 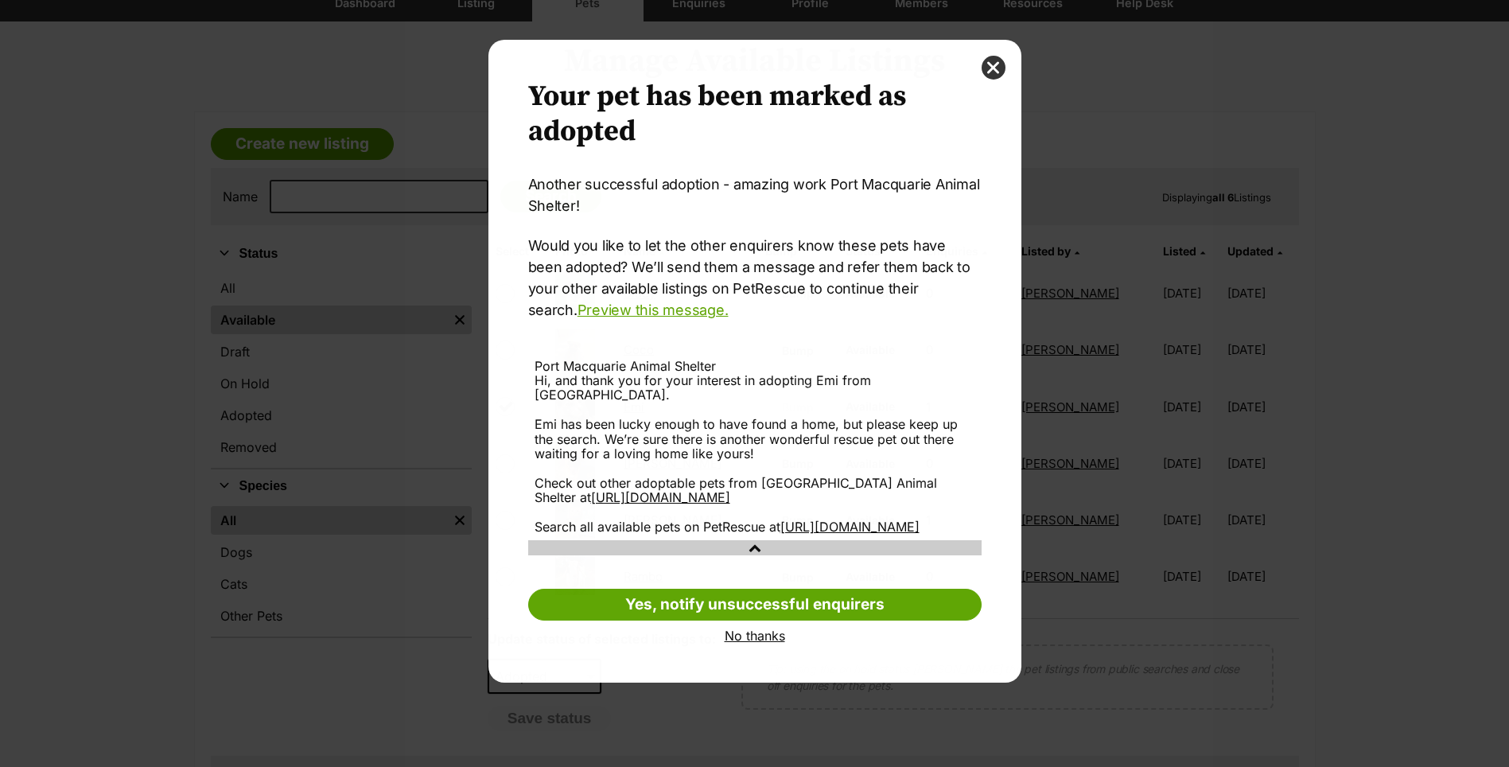 What do you see at coordinates (625, 366) in the screenshot?
I see `span: Port Macquarie Animal Shelter` at bounding box center [625, 366].